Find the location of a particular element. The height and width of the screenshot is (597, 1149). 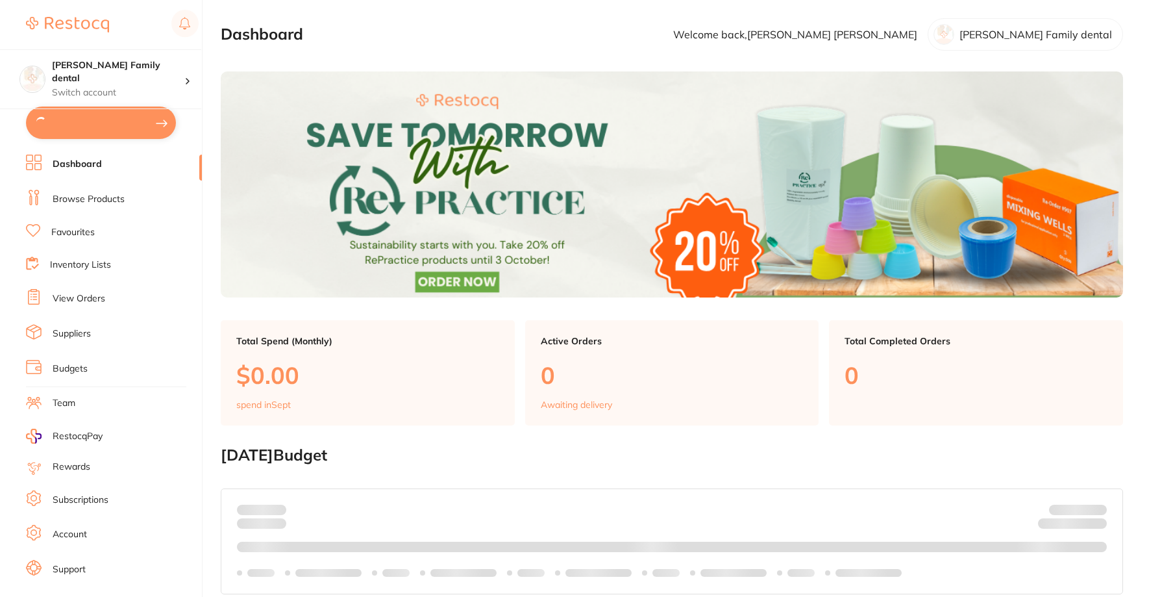

p: $0.00 is located at coordinates (368, 375).